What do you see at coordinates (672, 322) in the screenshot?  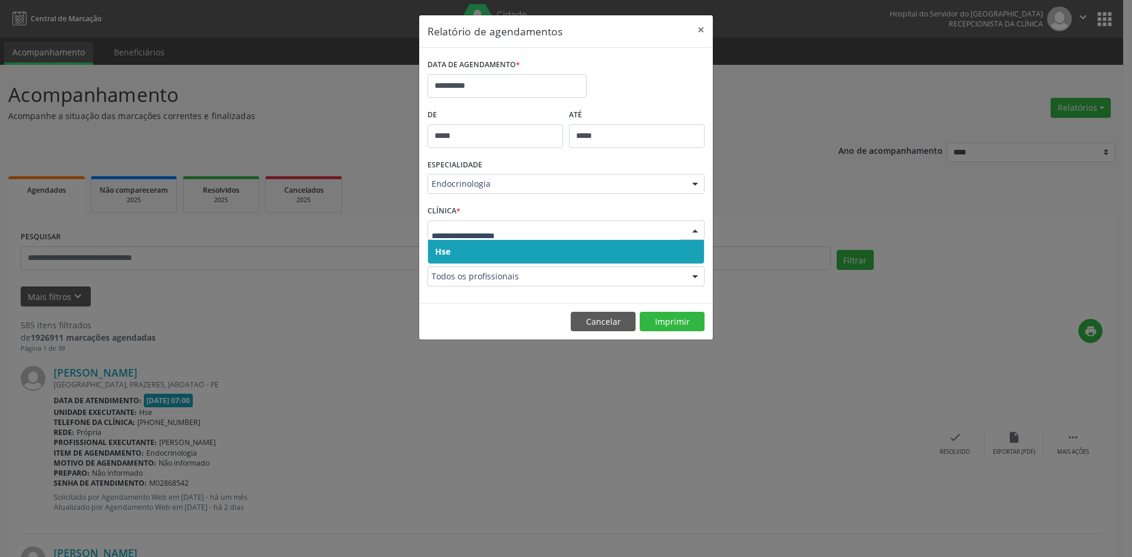 I see `button: Imprimir` at bounding box center [672, 322].